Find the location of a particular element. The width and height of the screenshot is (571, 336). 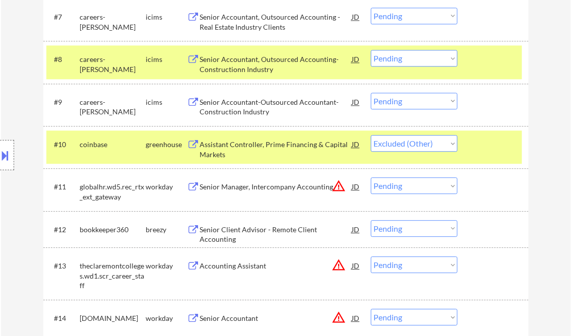

div: #13 is located at coordinates (63, 266).